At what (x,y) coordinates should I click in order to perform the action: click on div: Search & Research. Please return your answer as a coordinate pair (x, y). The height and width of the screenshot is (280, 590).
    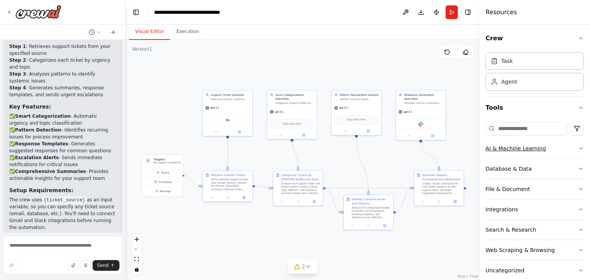
    Looking at the image, I should click on (511, 230).